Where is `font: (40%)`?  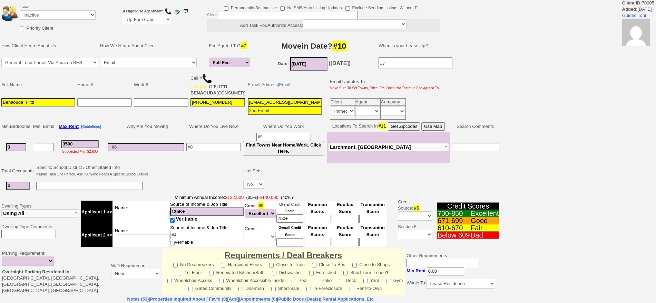
font: (40%) is located at coordinates (287, 197).